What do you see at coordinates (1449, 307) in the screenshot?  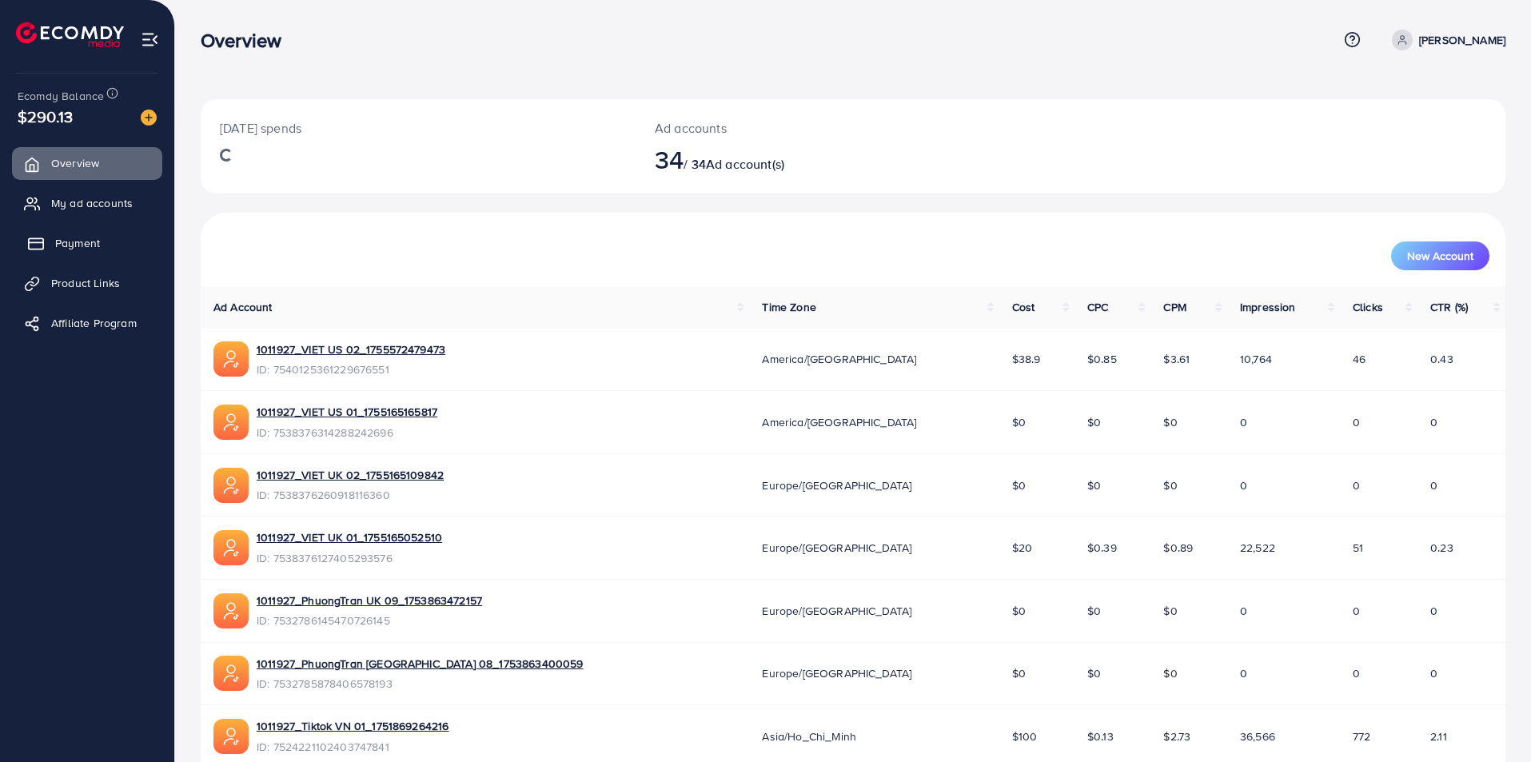 I see `span: CTR (%)` at bounding box center [1449, 307].